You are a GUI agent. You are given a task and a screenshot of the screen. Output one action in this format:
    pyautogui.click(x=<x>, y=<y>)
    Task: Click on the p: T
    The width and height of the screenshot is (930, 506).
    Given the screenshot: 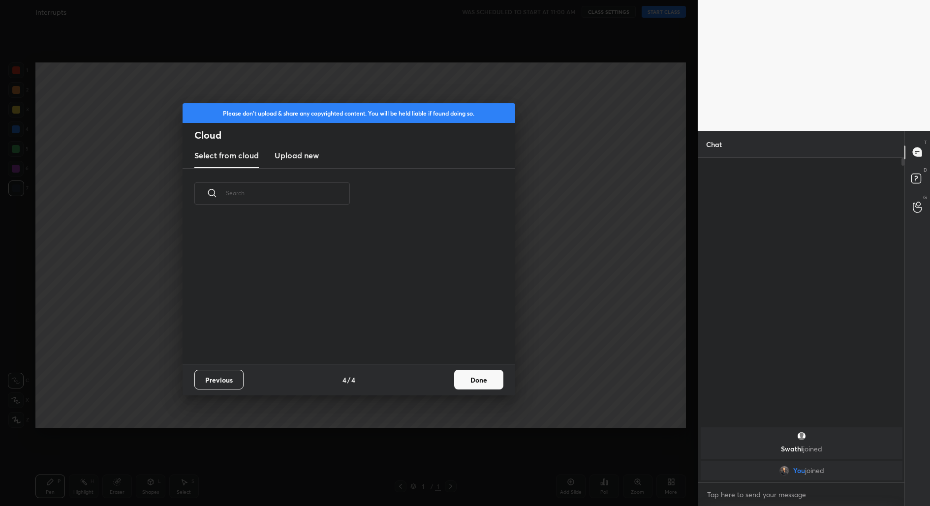 What is the action you would take?
    pyautogui.click(x=925, y=142)
    